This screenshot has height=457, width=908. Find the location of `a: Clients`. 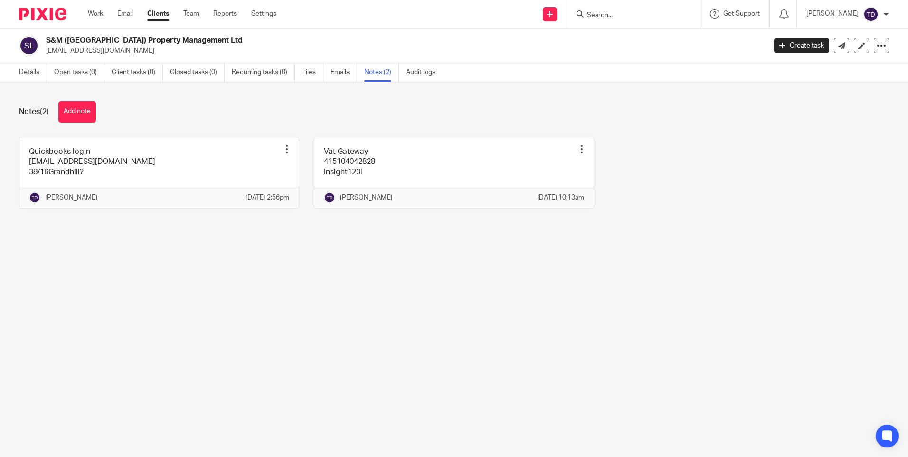

a: Clients is located at coordinates (158, 14).